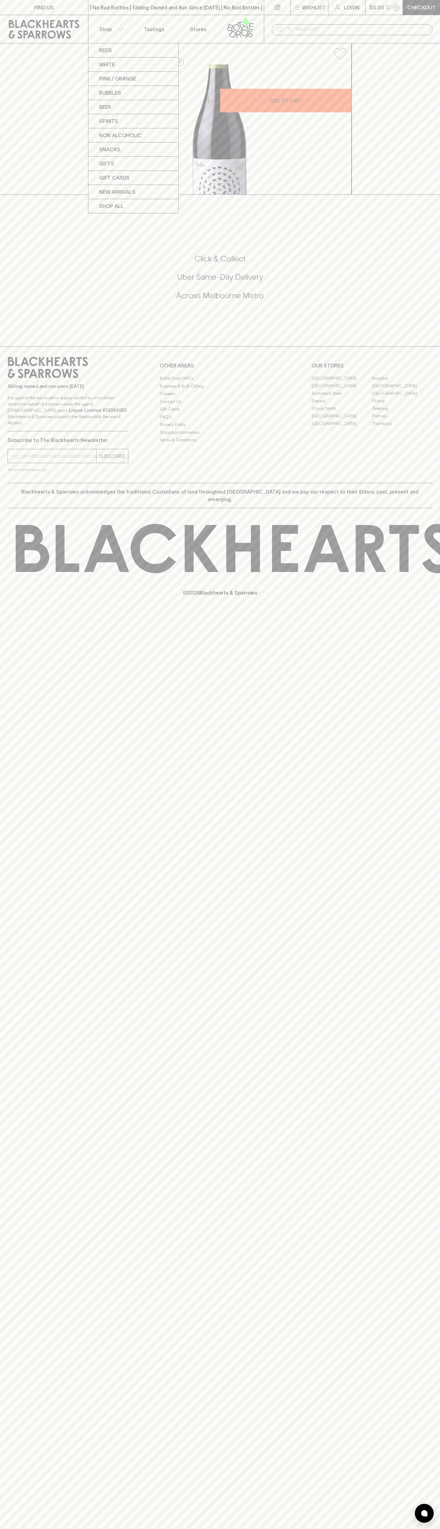 This screenshot has height=1529, width=440. Describe the element at coordinates (424, 1513) in the screenshot. I see `img: bubble-icon` at that location.